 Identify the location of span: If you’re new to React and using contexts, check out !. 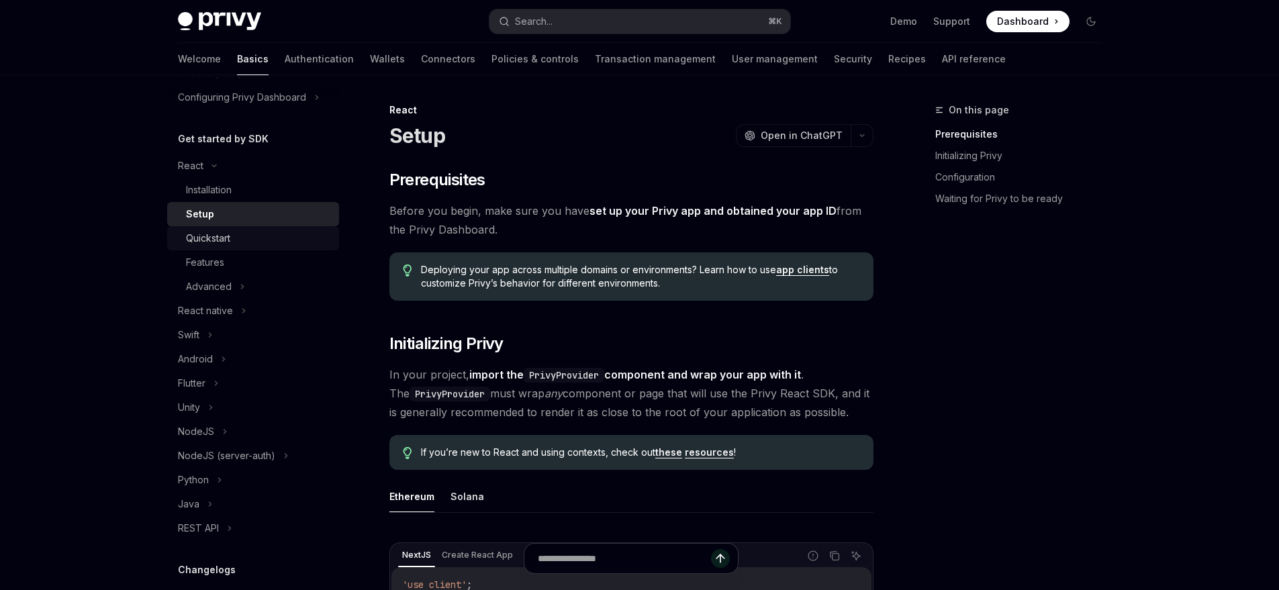
(640, 452).